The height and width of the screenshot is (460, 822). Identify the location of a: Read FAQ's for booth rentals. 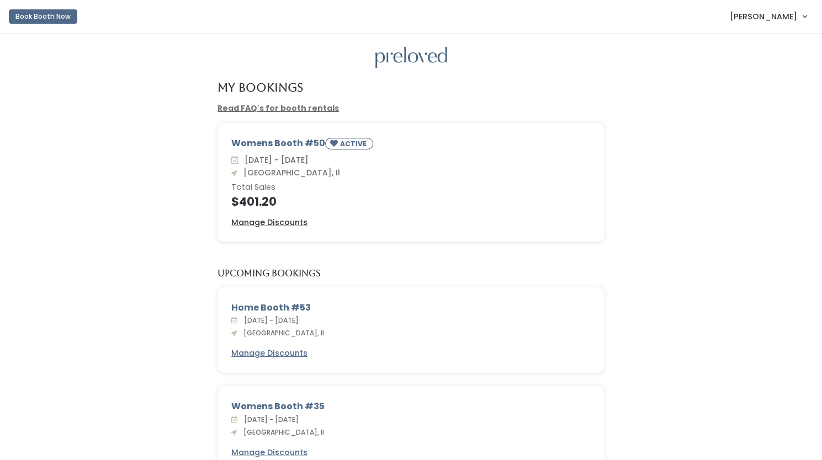
(278, 108).